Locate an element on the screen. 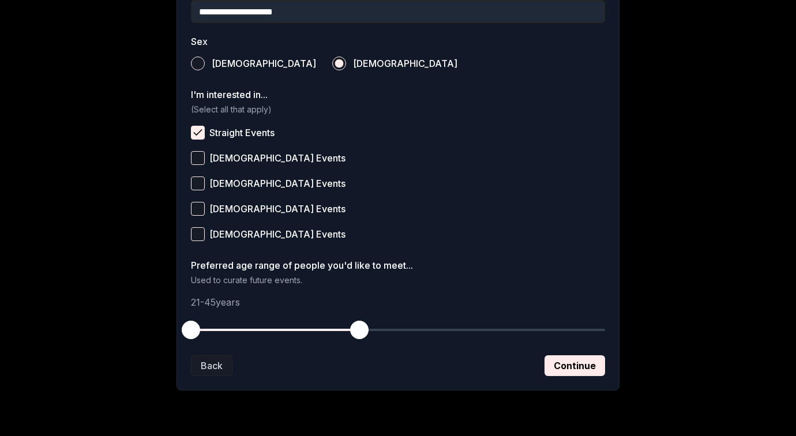 The width and height of the screenshot is (796, 436). label: Sex is located at coordinates (398, 42).